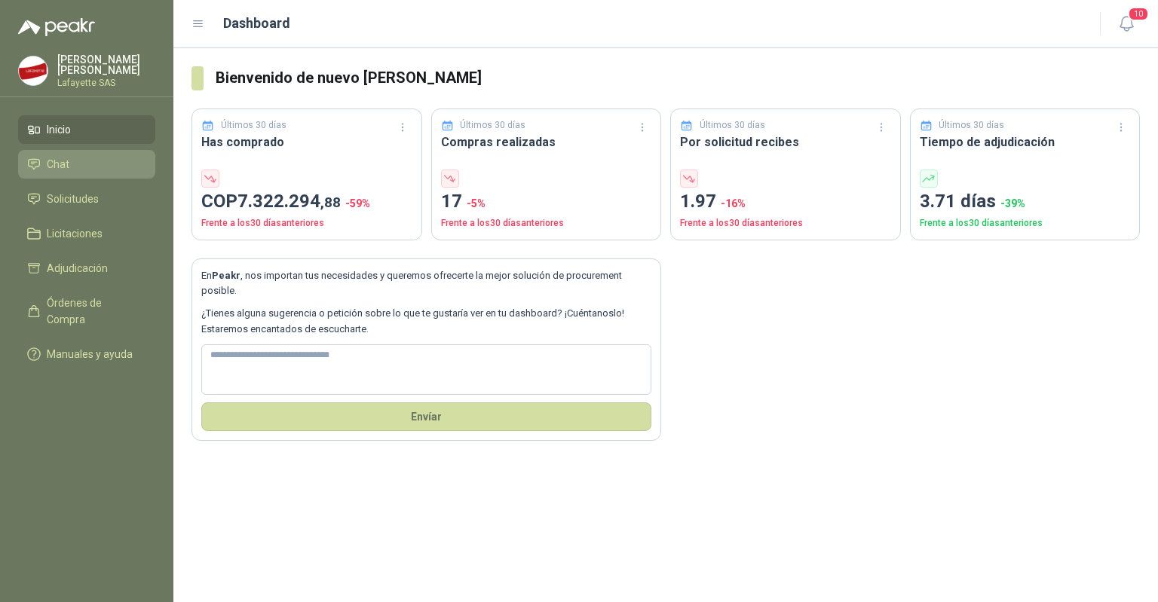 The image size is (1158, 602). Describe the element at coordinates (733, 204) in the screenshot. I see `span: -16 %` at that location.